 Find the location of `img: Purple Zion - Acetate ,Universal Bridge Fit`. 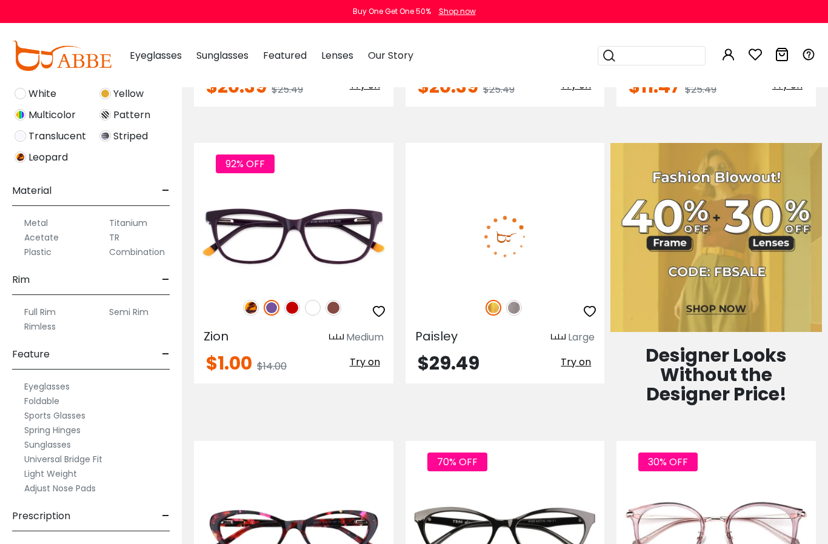

img: Purple Zion - Acetate ,Universal Bridge Fit is located at coordinates (293, 236).